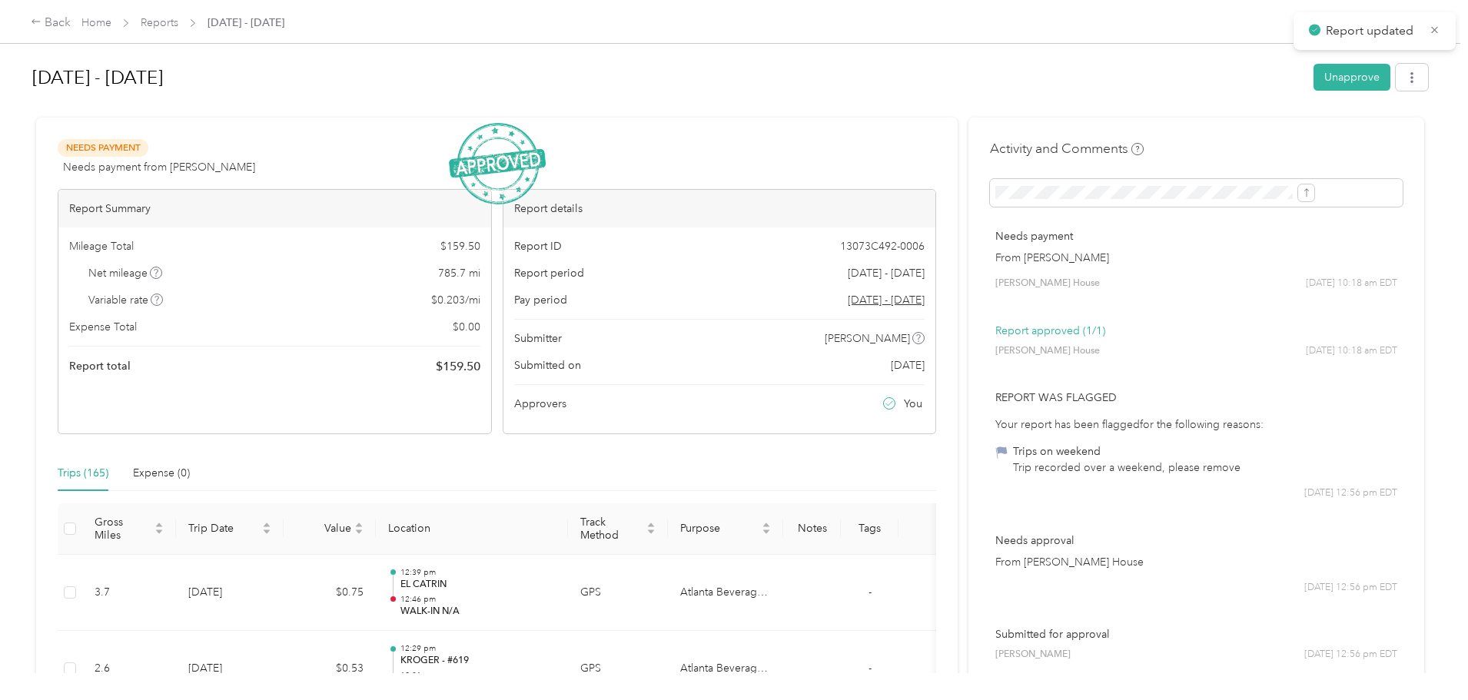 This screenshot has width=1468, height=700. I want to click on span: $ 0.00, so click(466, 327).